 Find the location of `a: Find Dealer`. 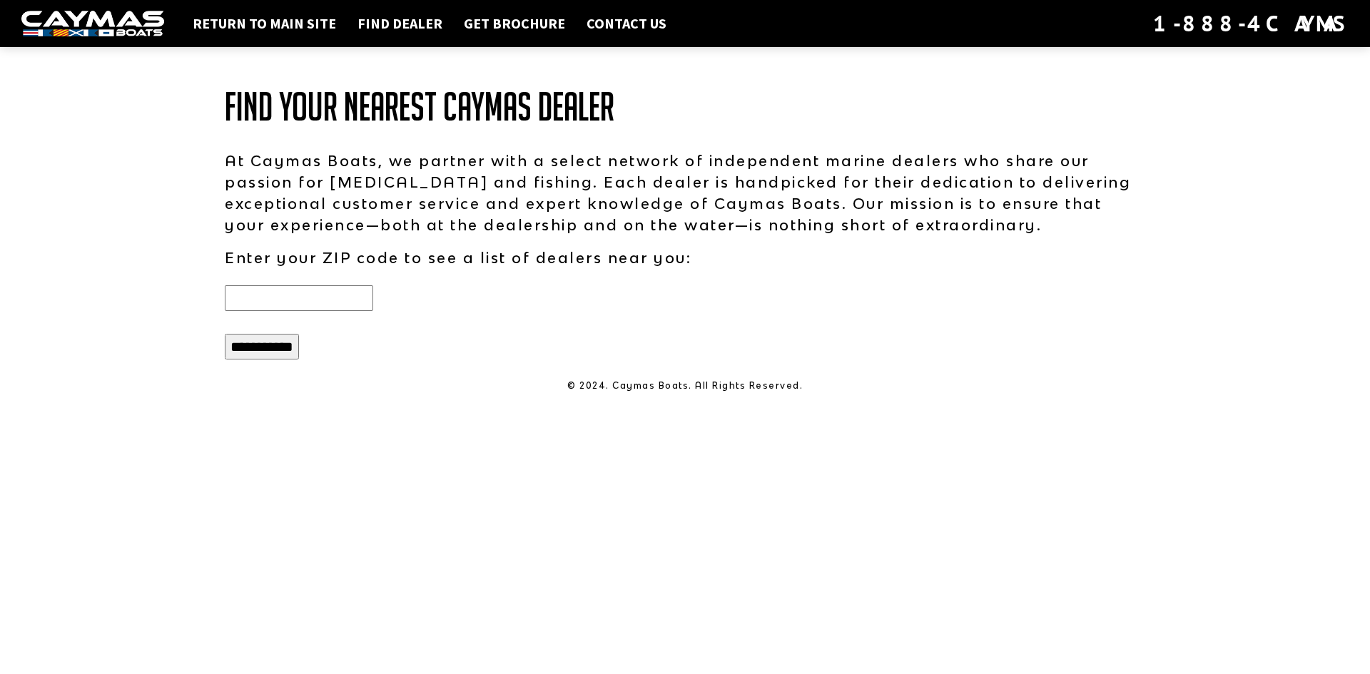

a: Find Dealer is located at coordinates (400, 24).